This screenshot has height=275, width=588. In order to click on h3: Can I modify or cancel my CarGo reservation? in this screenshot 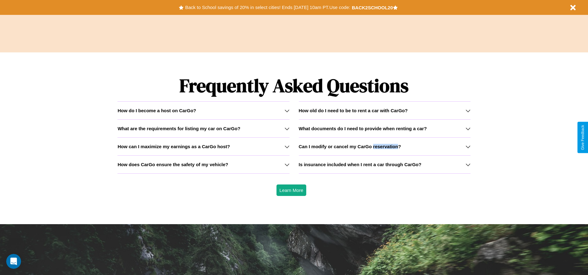, I will do `click(350, 146)`.